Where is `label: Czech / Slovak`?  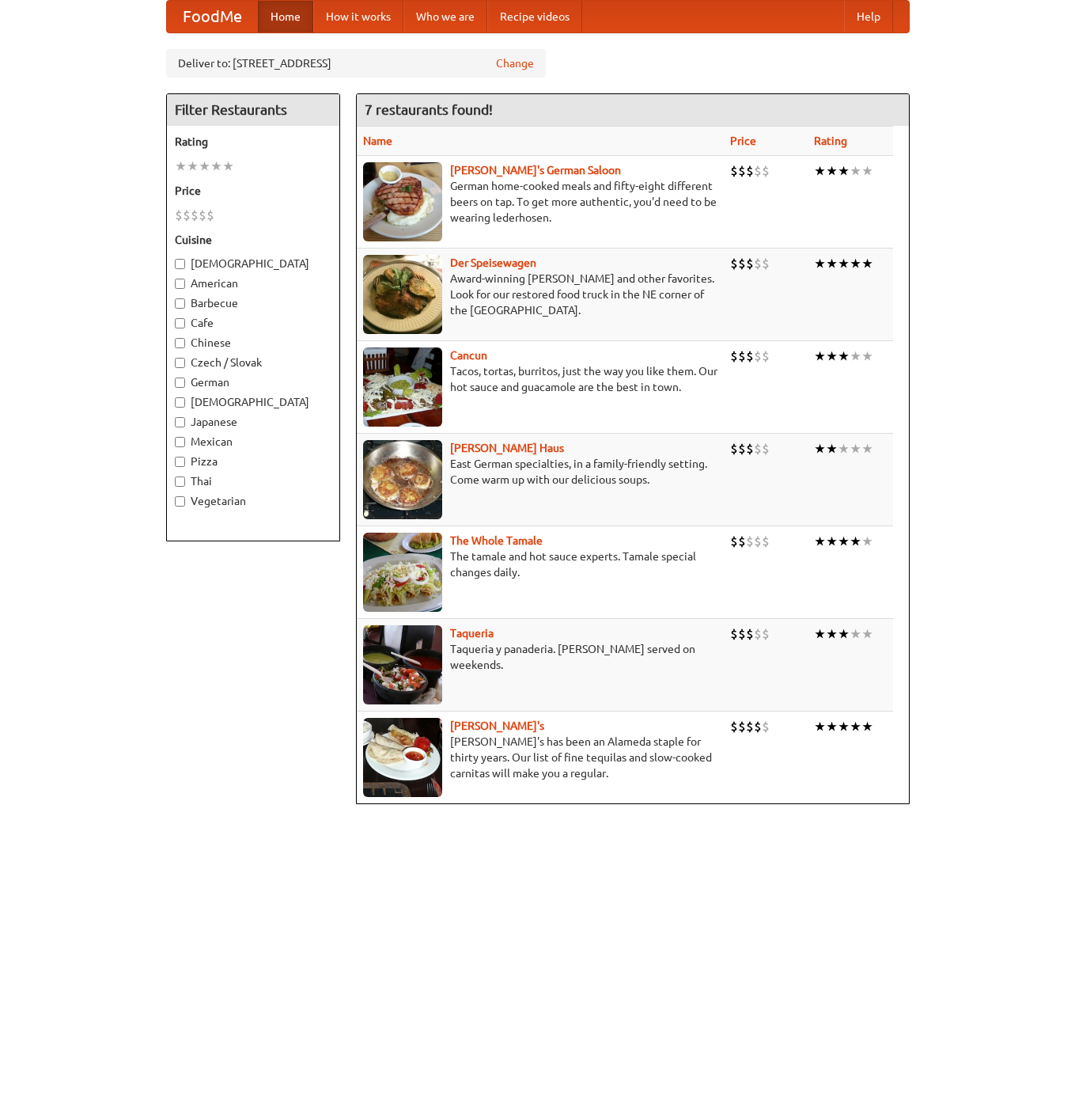 label: Czech / Slovak is located at coordinates (253, 362).